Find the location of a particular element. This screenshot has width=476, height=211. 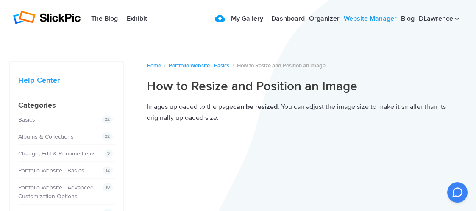

span: 10 is located at coordinates (108, 187).